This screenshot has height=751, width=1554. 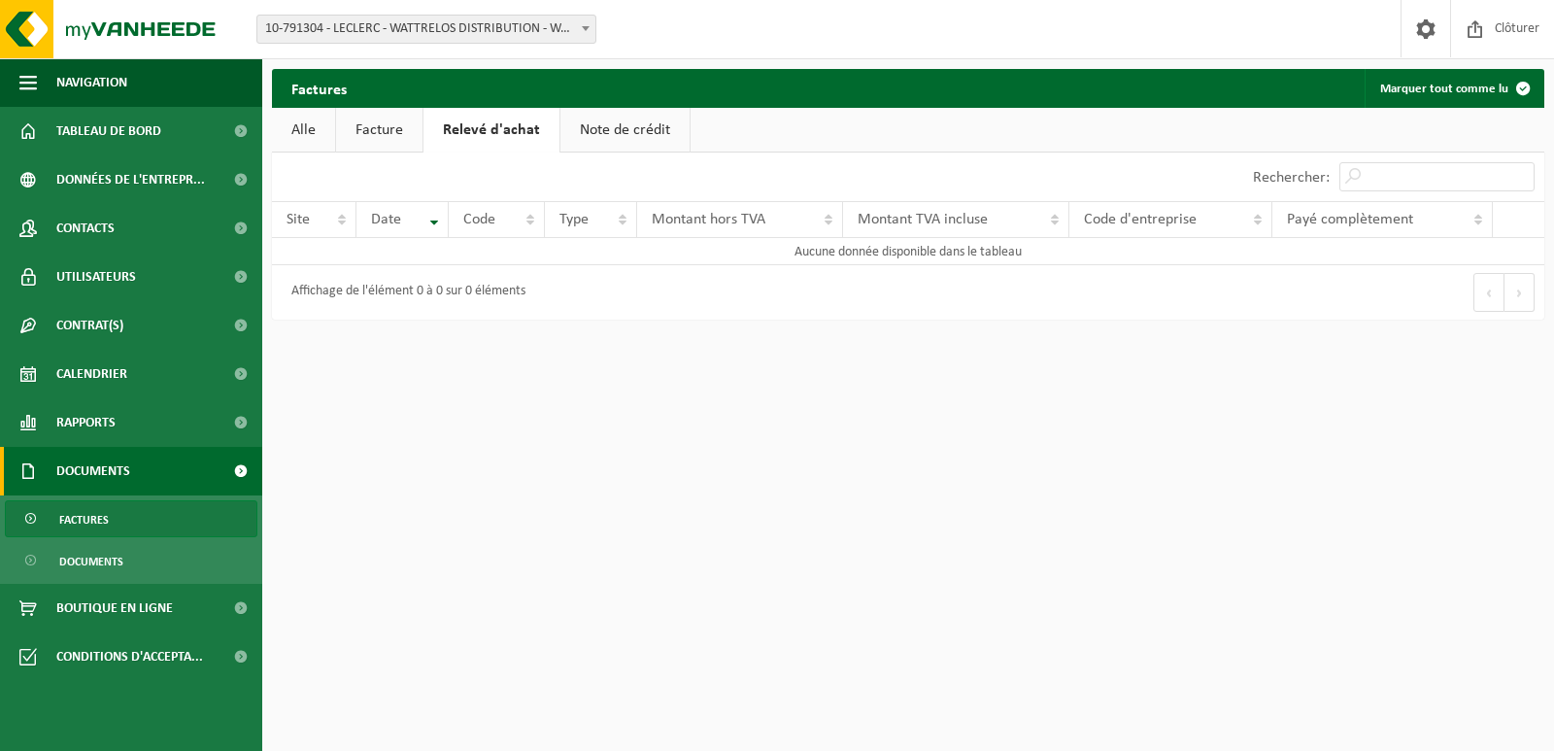 What do you see at coordinates (1519, 292) in the screenshot?
I see `button: Next` at bounding box center [1519, 292].